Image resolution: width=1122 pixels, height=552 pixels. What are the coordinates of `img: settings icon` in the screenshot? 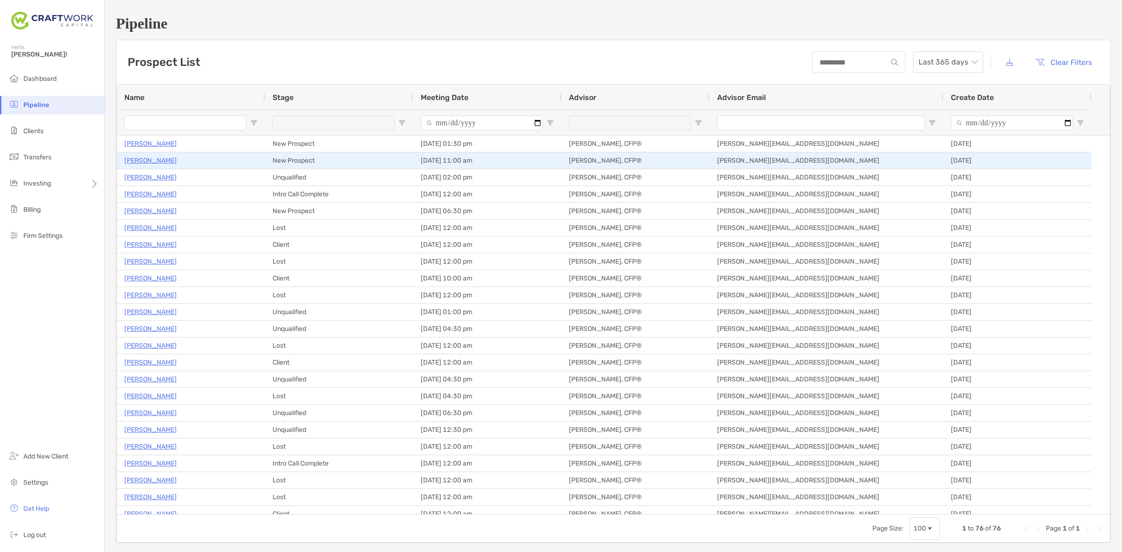 It's located at (14, 482).